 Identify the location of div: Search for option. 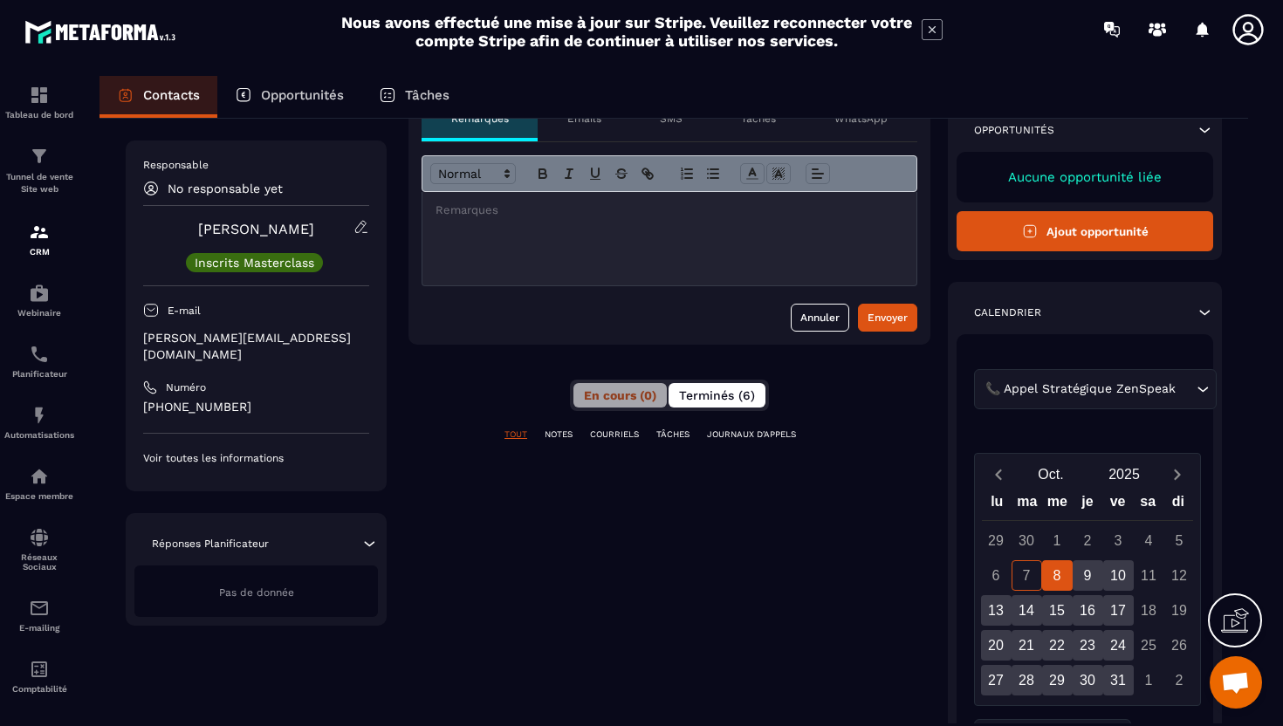
(1095, 389).